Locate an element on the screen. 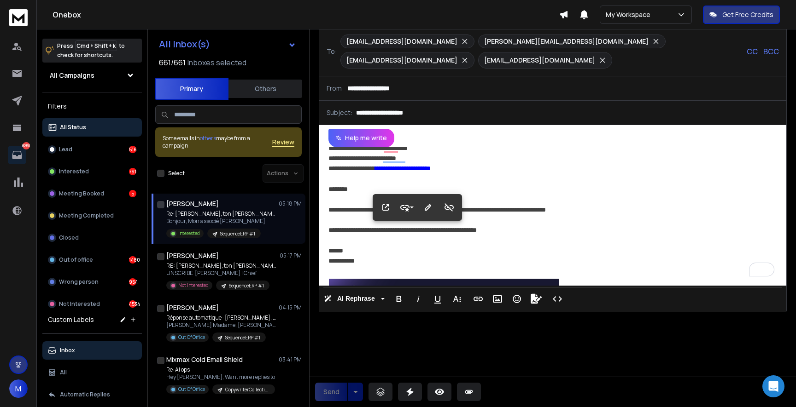  button: Primary is located at coordinates (192, 89).